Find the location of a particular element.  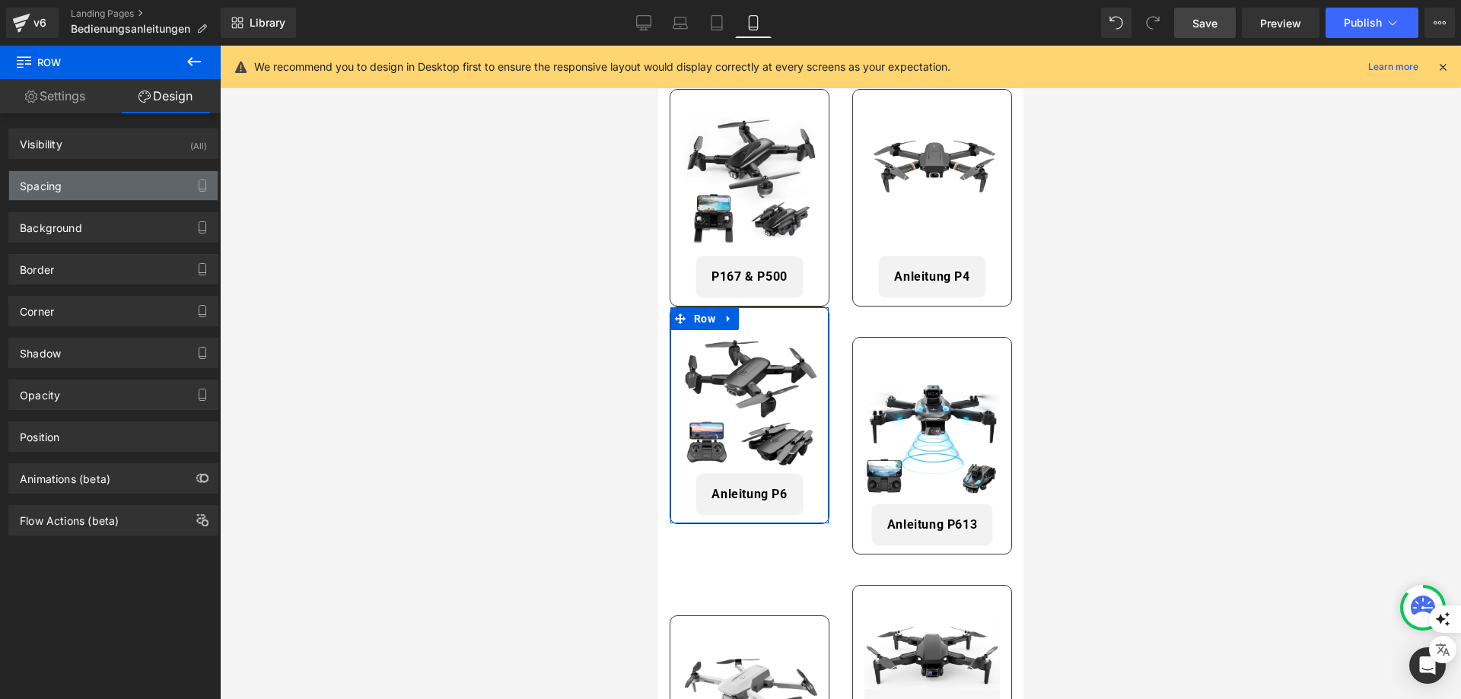

div: Animations (beta) is located at coordinates (65, 475).